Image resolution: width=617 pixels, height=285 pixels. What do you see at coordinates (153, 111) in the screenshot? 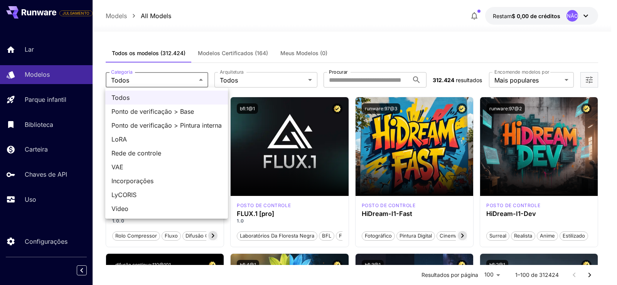
I see `font: Ponto de verificação > Base` at bounding box center [153, 111].